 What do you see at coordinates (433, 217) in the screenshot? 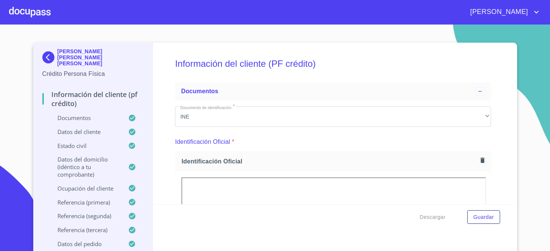
I see `button: Descargar` at bounding box center [433, 217].